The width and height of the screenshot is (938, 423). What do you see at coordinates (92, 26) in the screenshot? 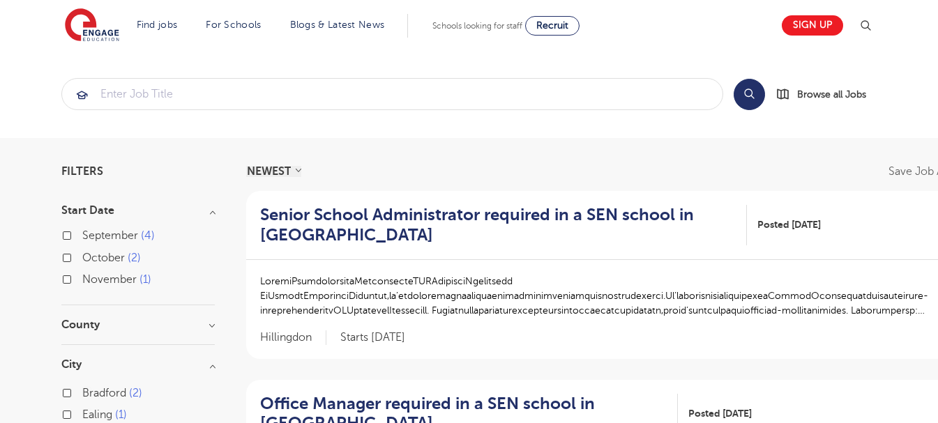
I see `img: Engage Education` at bounding box center [92, 26].